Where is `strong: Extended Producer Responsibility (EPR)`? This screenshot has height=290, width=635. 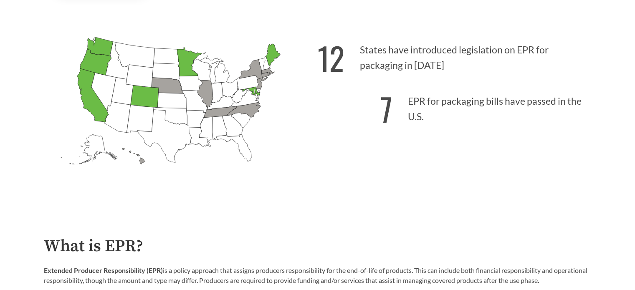
strong: Extended Producer Responsibility (EPR) is located at coordinates (103, 270).